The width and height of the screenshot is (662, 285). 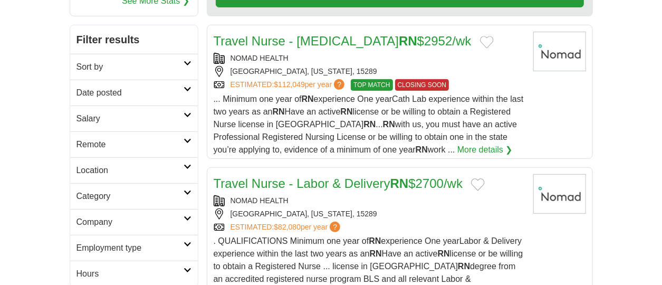 What do you see at coordinates (130, 248) in the screenshot?
I see `h2: Employment type` at bounding box center [130, 248].